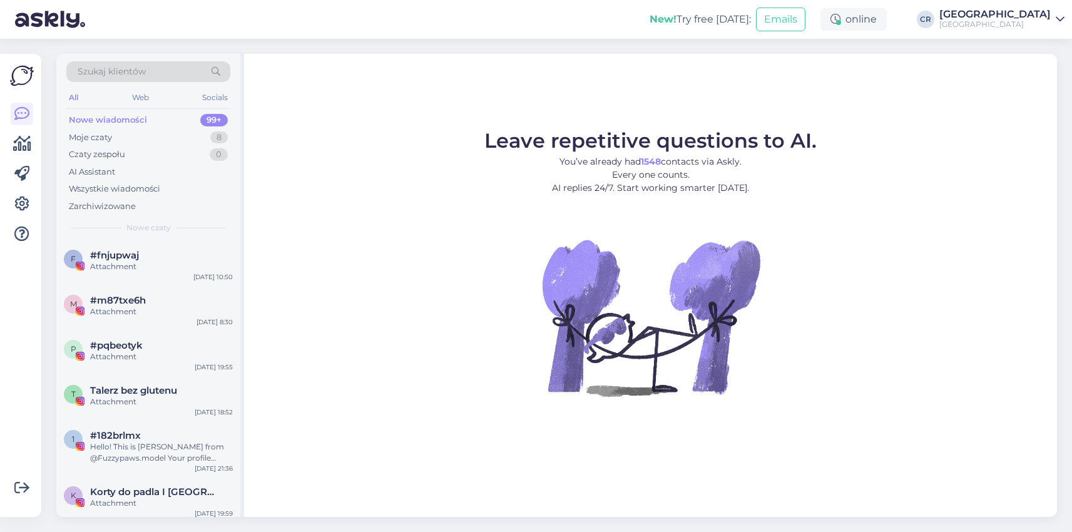 This screenshot has width=1072, height=532. I want to click on span: Leave repetitive questions to AI., so click(650, 140).